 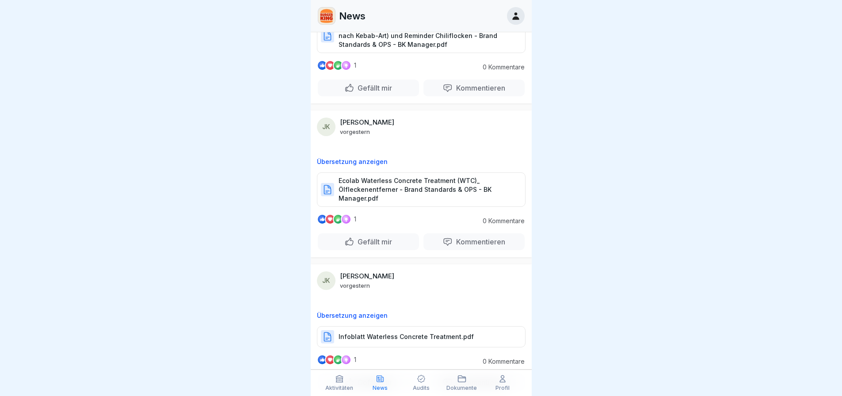 I want to click on p: Profil, so click(x=503, y=388).